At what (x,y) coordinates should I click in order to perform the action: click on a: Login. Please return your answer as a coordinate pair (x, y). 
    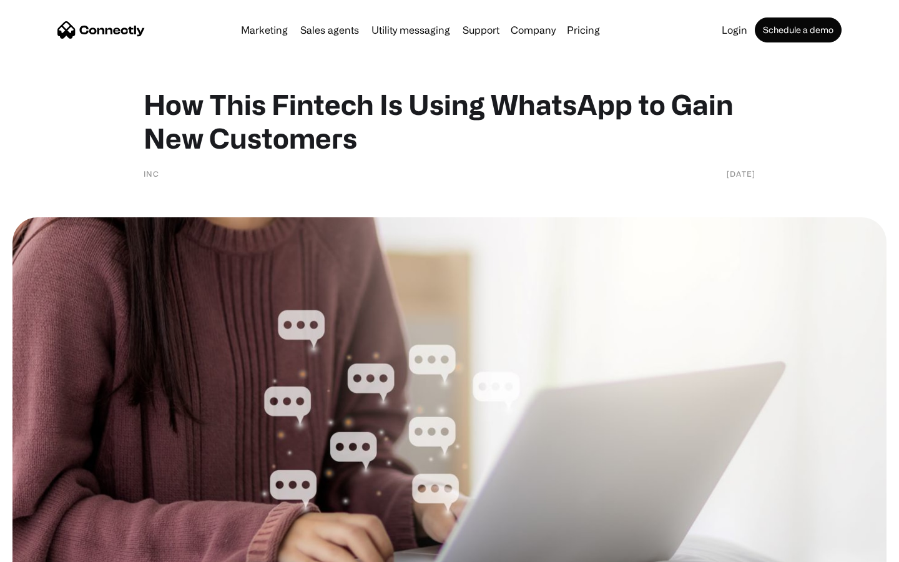
    Looking at the image, I should click on (734, 30).